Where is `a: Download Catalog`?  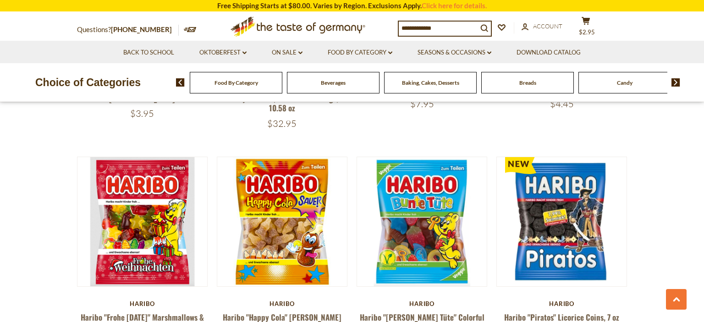 a: Download Catalog is located at coordinates (548, 53).